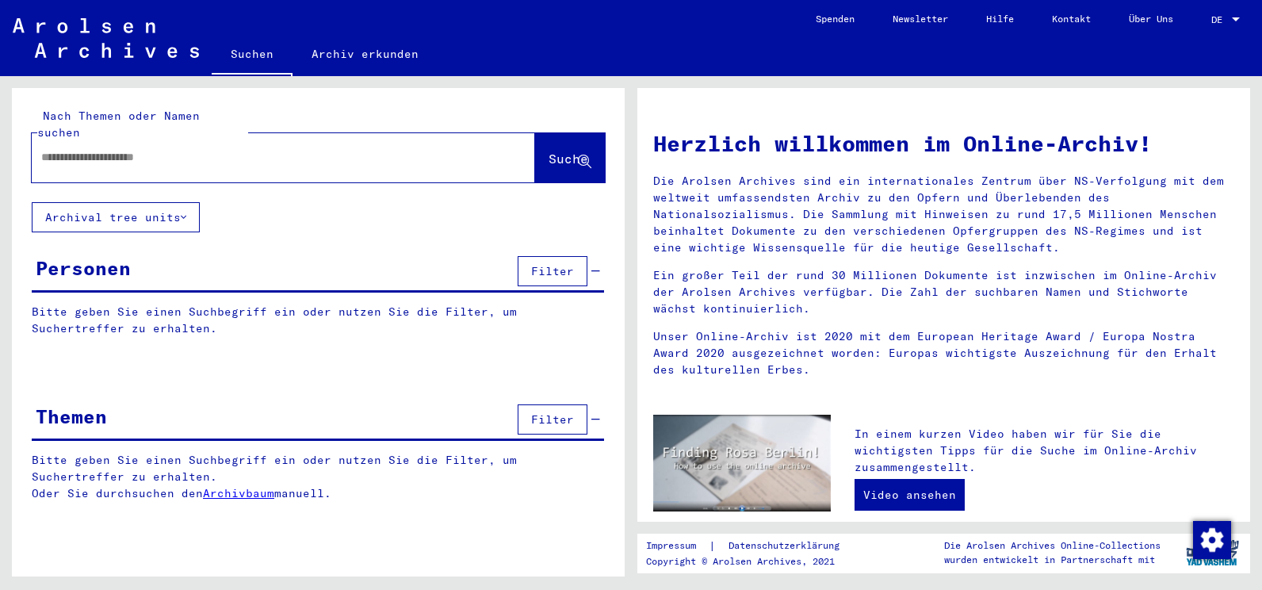 The image size is (1262, 590). I want to click on p: Unser Online-Archiv ist 2020 mit dem European Heritage Award / Europa Nostra Award 2020 ausgezeic..., so click(943, 353).